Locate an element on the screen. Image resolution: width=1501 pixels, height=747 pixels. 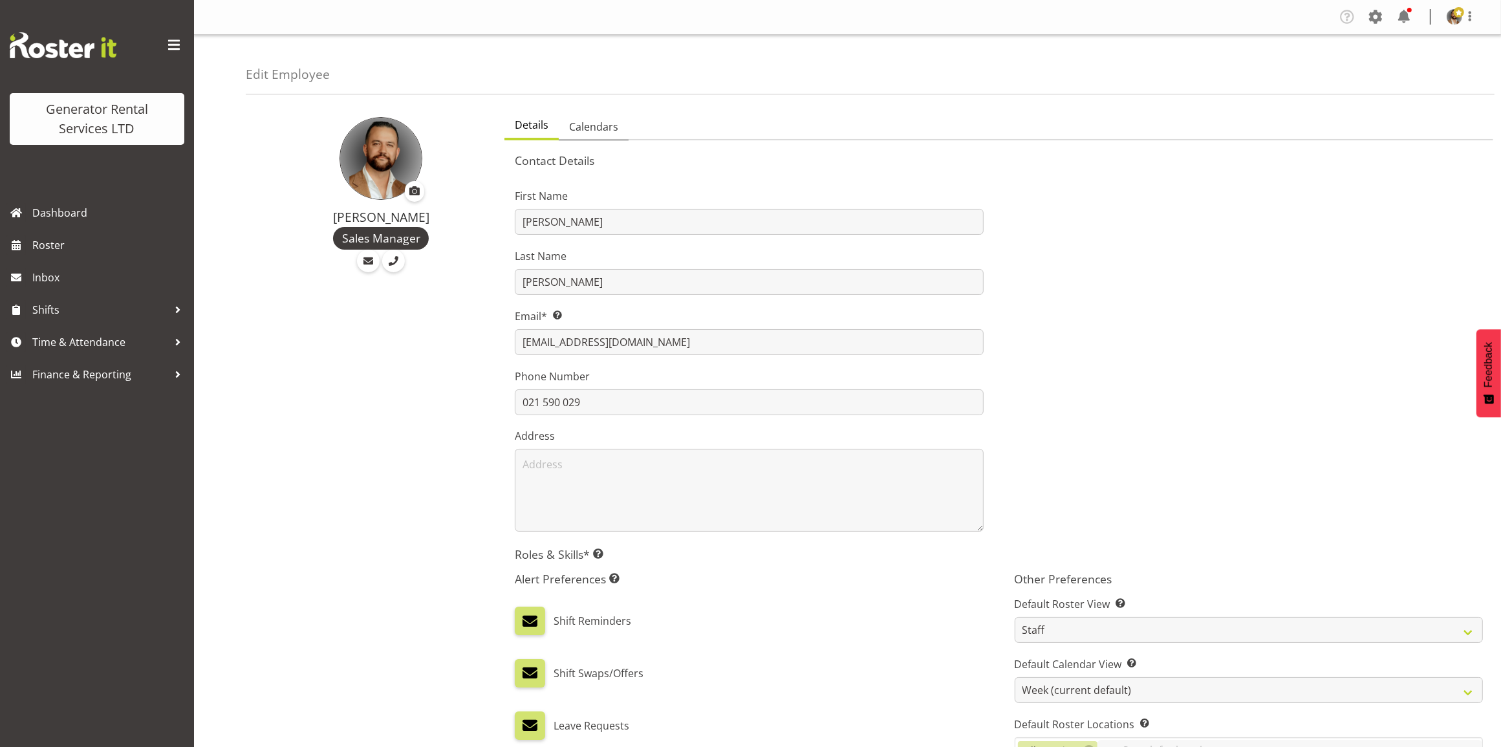
input: Last Name is located at coordinates (749, 282).